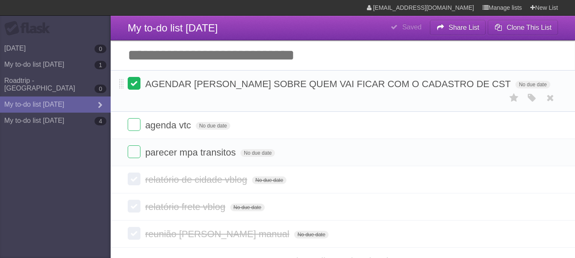 This screenshot has width=575, height=258. Describe the element at coordinates (100, 65) in the screenshot. I see `b: 1` at that location.